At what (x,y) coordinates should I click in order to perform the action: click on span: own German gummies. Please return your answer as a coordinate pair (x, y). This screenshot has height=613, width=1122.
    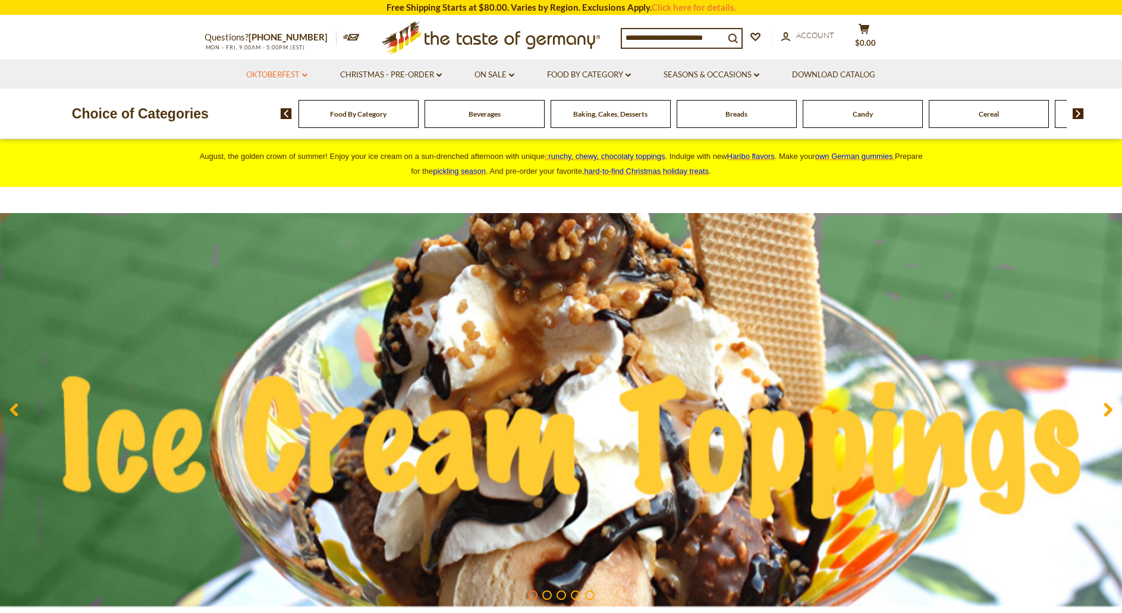
    Looking at the image, I should click on (854, 156).